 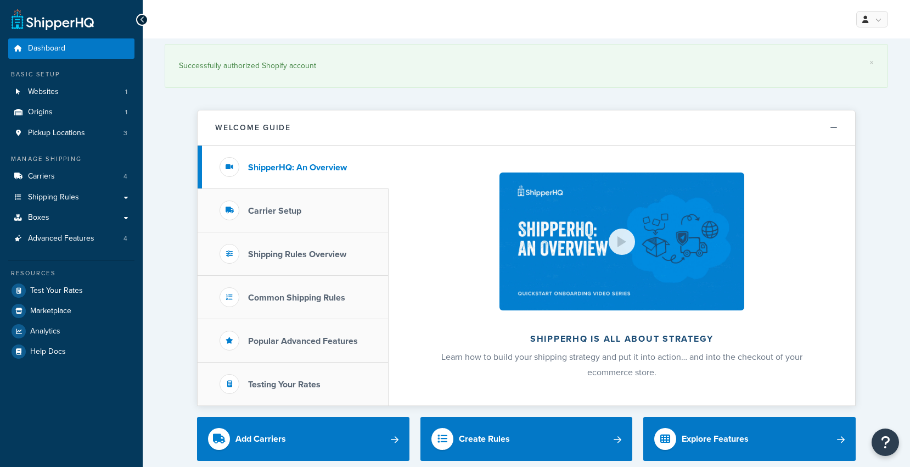 I want to click on div: Create Rules, so click(x=484, y=439).